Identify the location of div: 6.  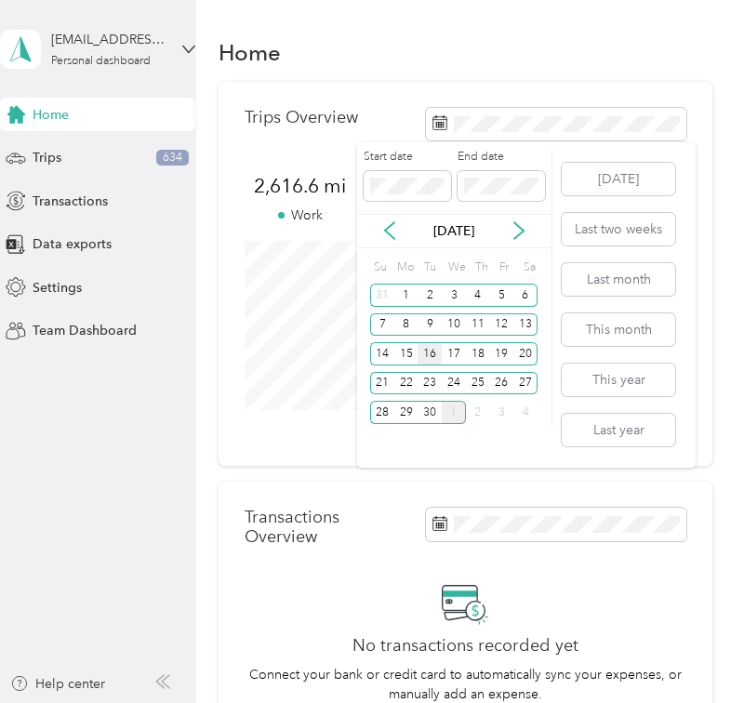
(525, 295).